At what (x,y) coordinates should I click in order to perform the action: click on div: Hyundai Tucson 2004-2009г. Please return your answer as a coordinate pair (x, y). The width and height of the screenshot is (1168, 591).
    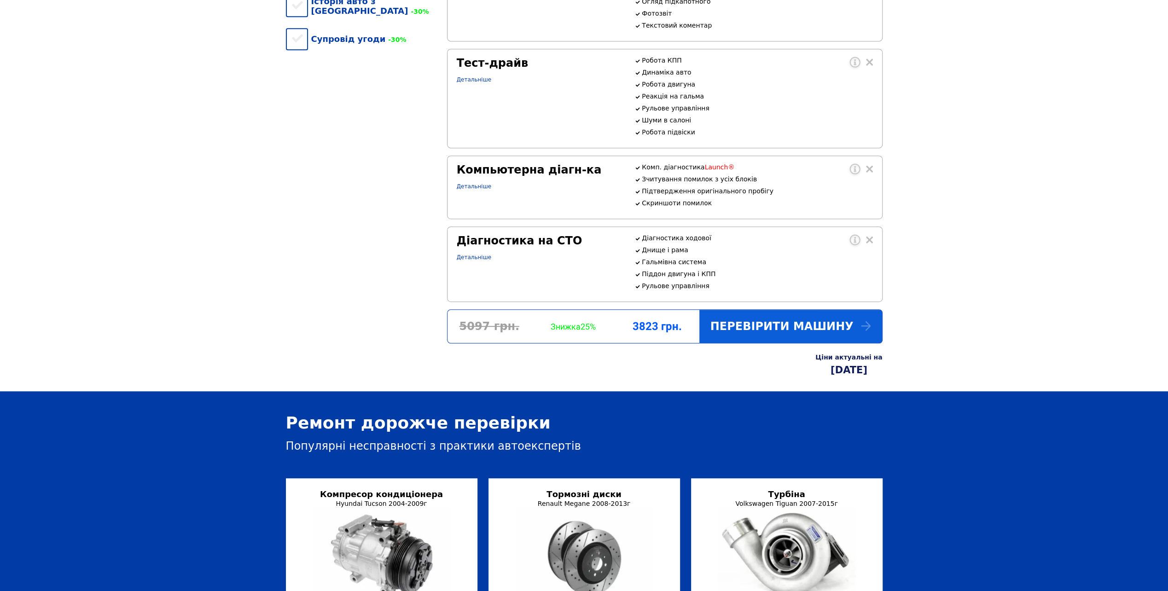
    Looking at the image, I should click on (382, 504).